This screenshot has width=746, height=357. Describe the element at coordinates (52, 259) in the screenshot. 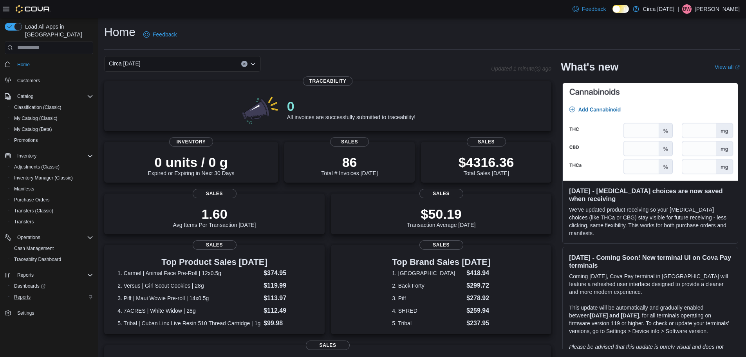

I see `span: Traceabilty Dashboard` at that location.